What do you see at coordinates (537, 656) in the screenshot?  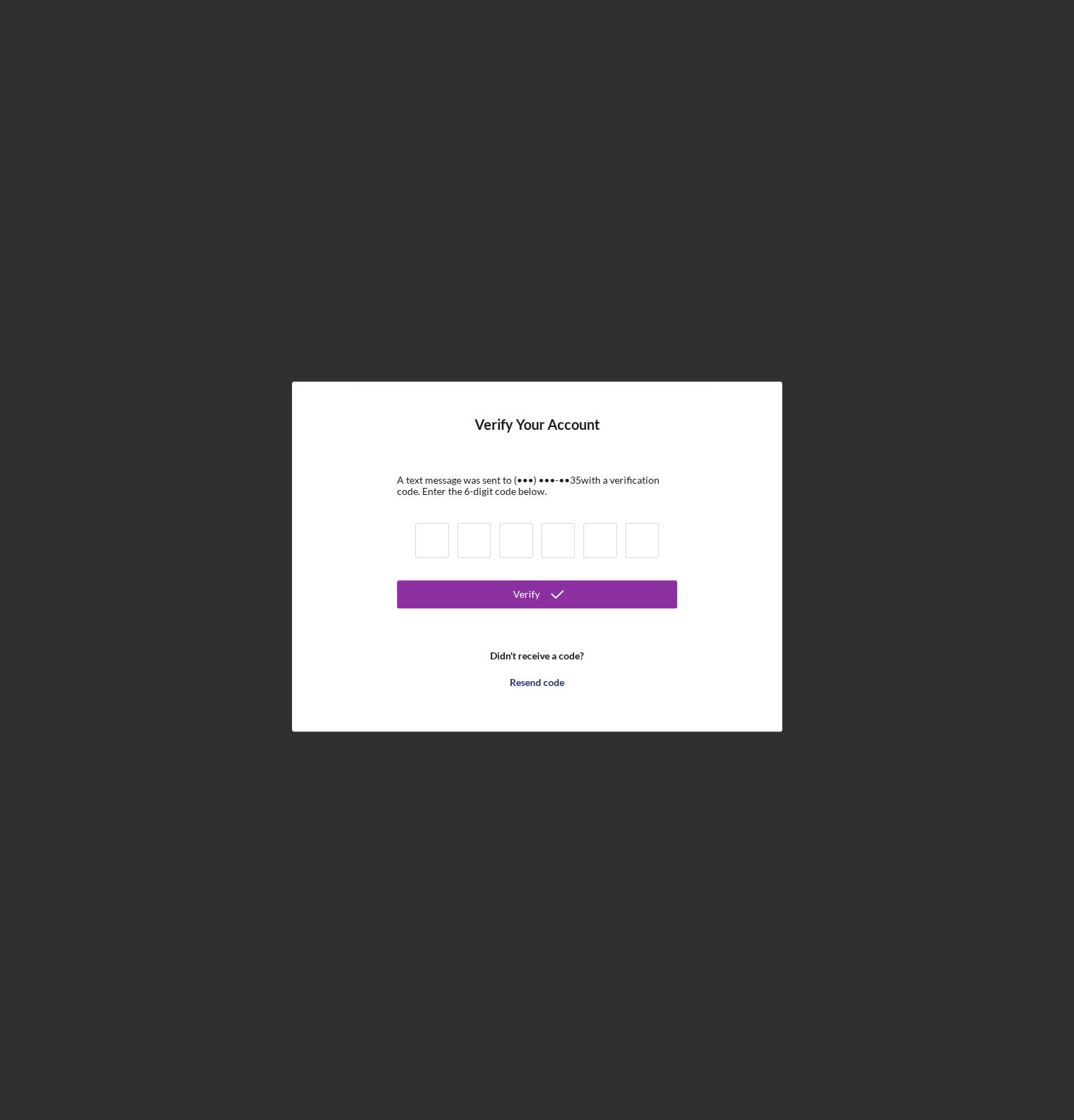 I see `b: Didn't receive a code?` at bounding box center [537, 656].